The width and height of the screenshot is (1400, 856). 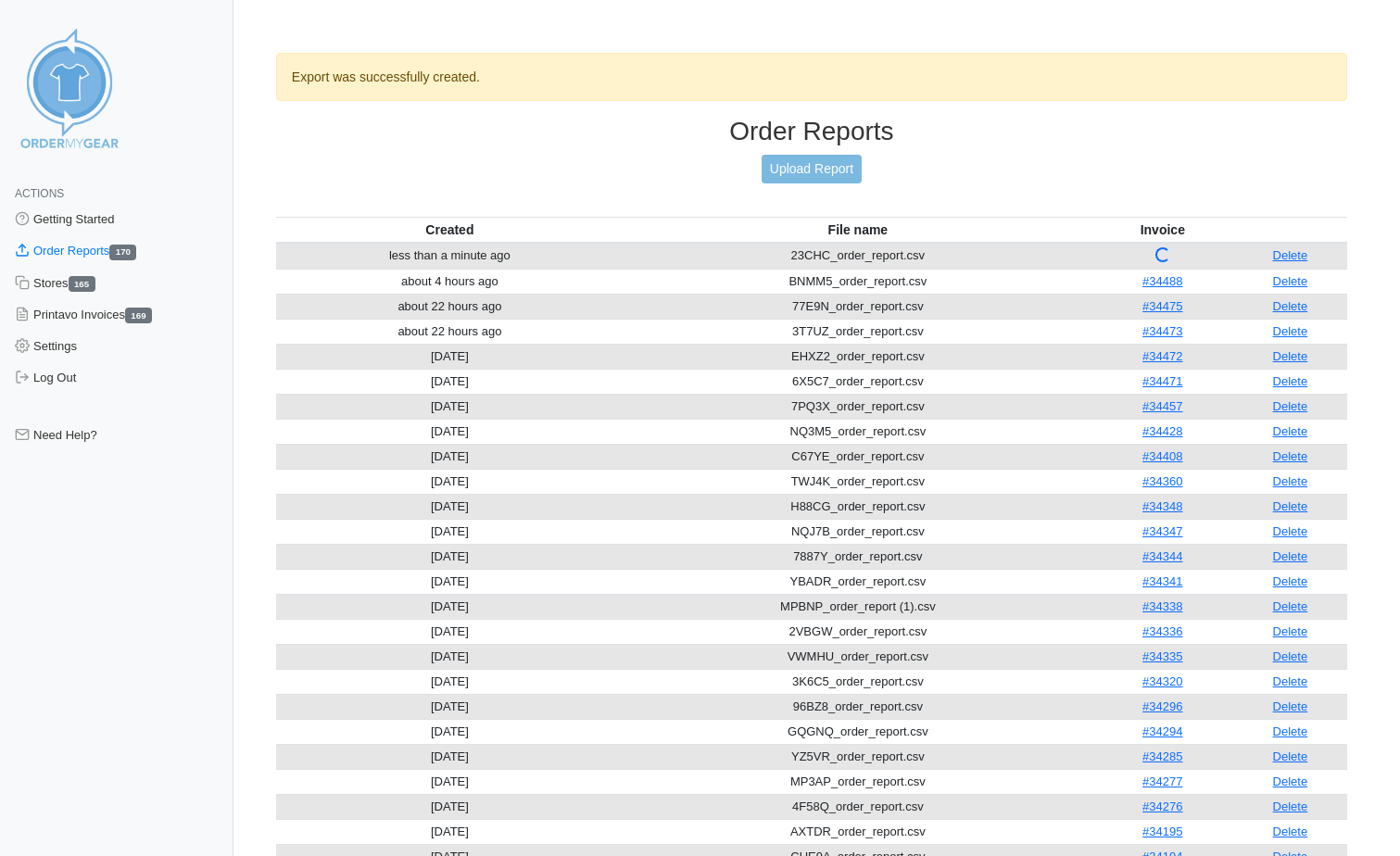 I want to click on td: 77E9N_order_report.csv, so click(x=858, y=305).